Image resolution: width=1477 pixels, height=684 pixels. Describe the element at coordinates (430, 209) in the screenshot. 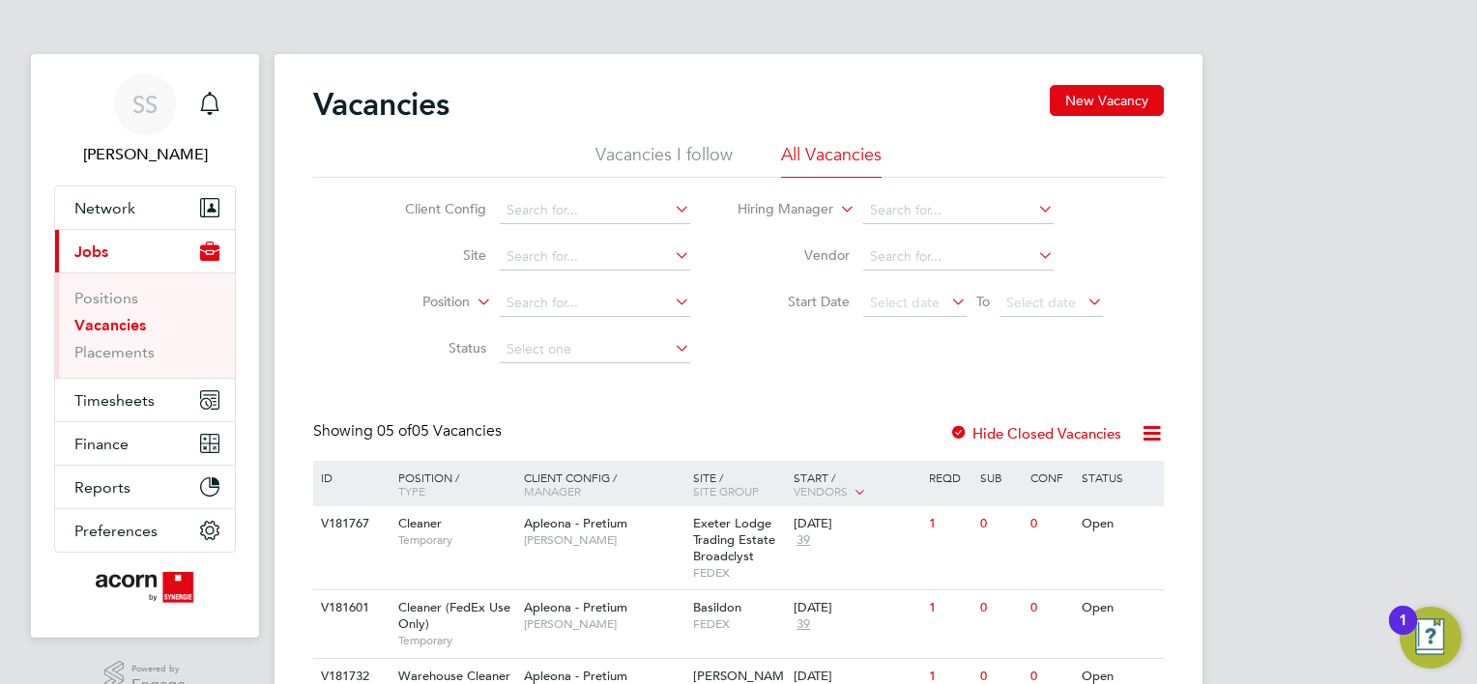

I see `label: Client Config` at that location.